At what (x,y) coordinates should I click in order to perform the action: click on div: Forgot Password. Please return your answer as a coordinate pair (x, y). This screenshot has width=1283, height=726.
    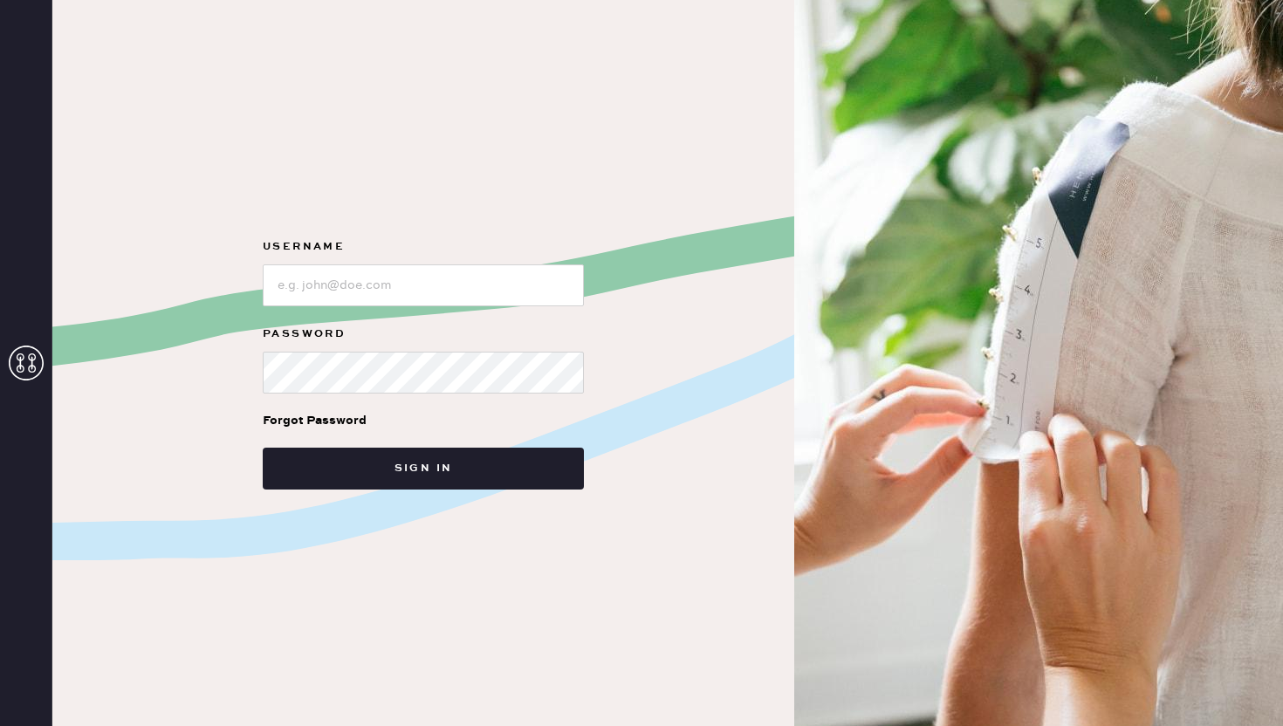
    Looking at the image, I should click on (314, 421).